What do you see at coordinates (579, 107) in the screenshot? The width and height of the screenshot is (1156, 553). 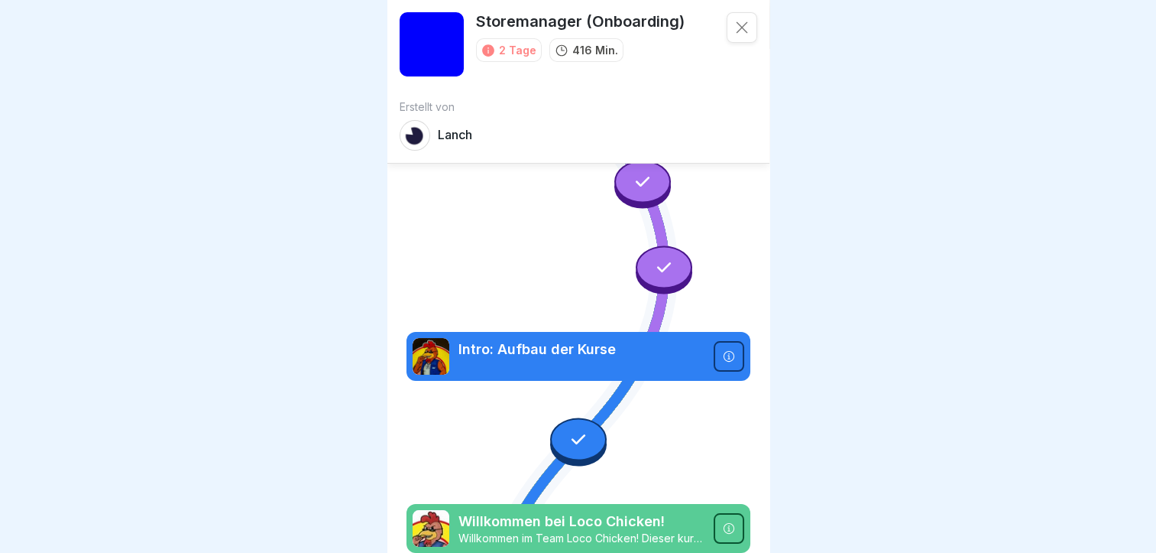 I see `p: Erstellt von` at bounding box center [579, 107].